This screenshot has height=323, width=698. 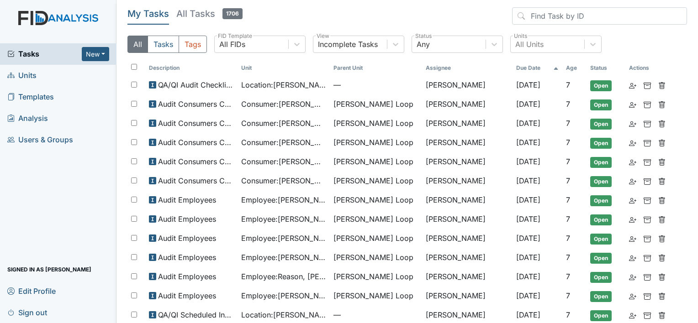 I want to click on span: QA/QI Scheduled Inspection, so click(x=196, y=315).